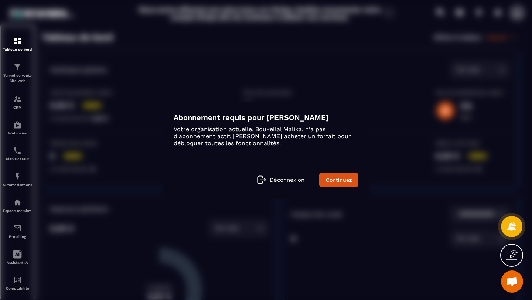 Image resolution: width=532 pixels, height=300 pixels. What do you see at coordinates (338, 180) in the screenshot?
I see `a: Continuez` at bounding box center [338, 180].